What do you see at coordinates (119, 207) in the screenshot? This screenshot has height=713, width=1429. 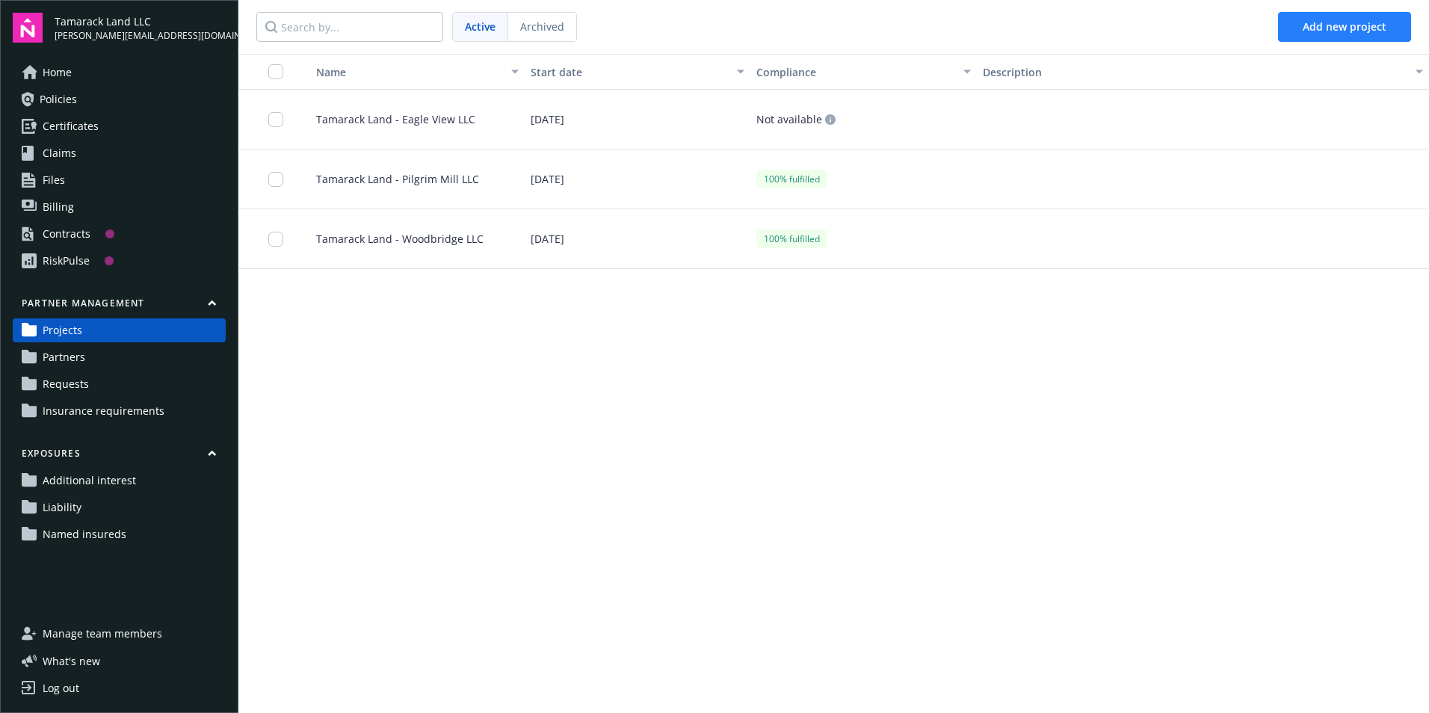 I see `a: Billing` at bounding box center [119, 207].